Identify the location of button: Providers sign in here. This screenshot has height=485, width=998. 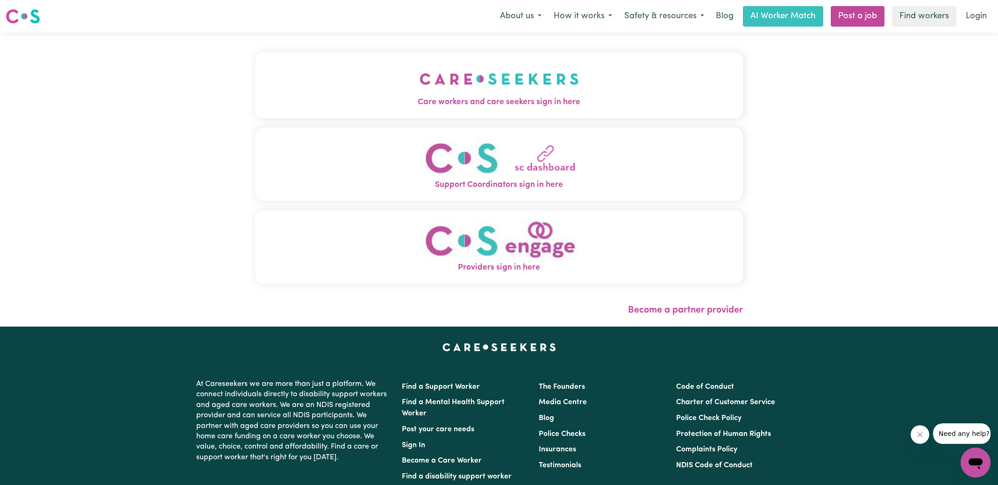
(499, 247).